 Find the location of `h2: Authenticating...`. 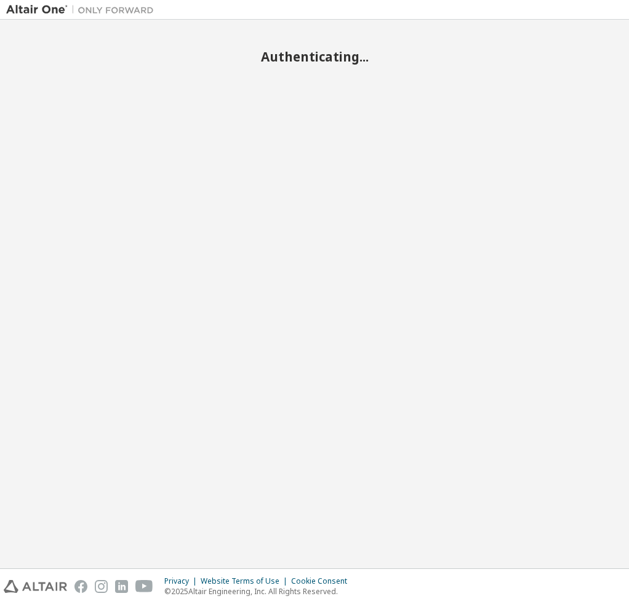

h2: Authenticating... is located at coordinates (314, 57).